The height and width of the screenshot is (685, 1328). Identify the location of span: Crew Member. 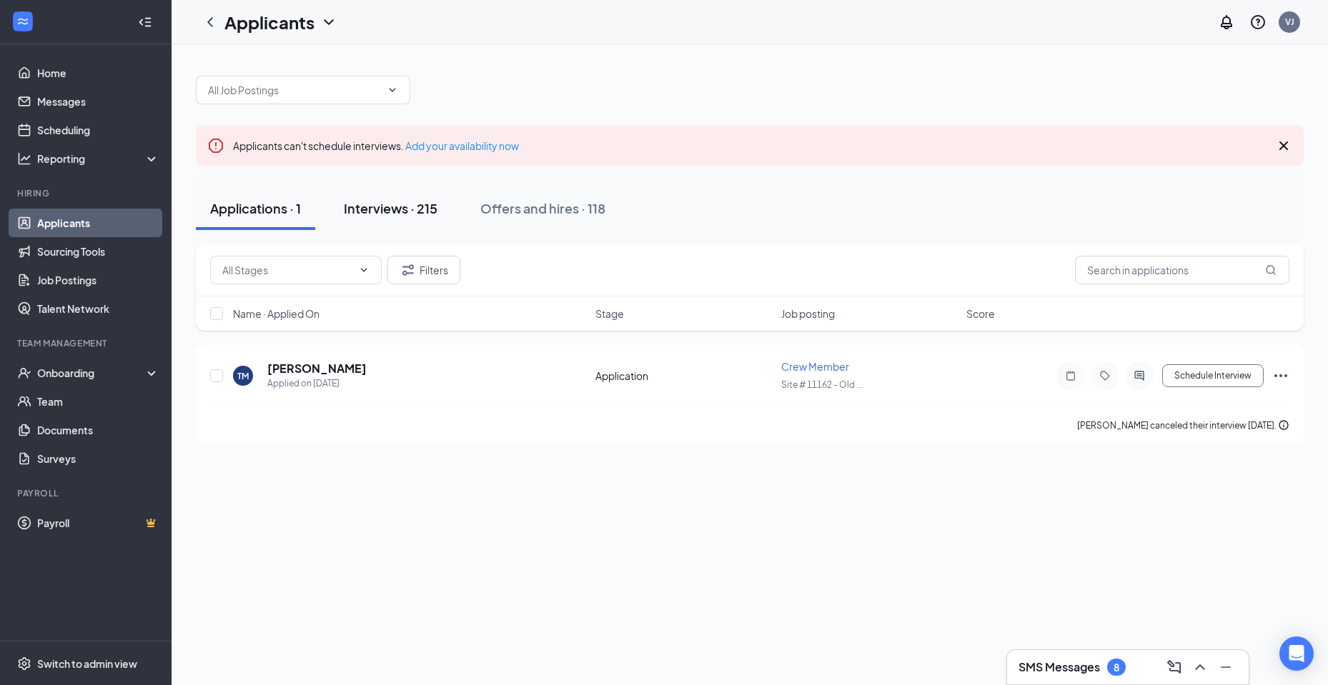
(815, 367).